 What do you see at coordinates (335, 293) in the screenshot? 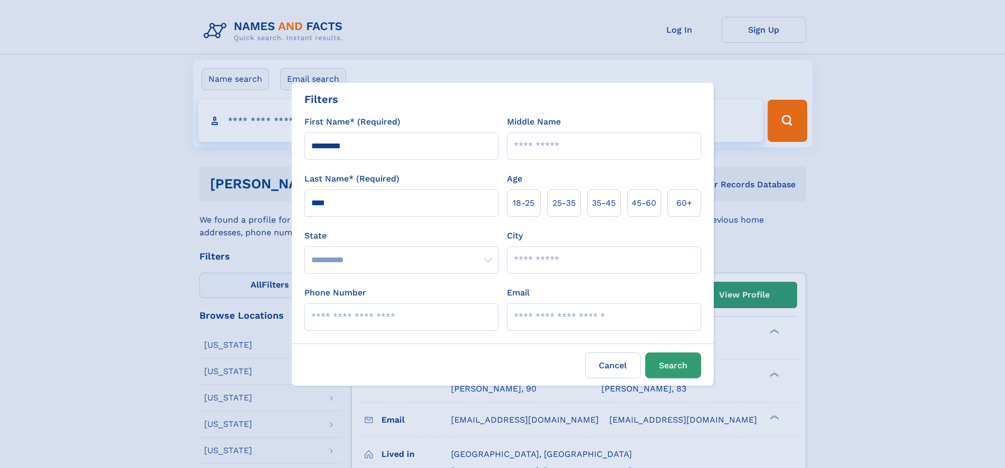
I see `label: Phone Number` at bounding box center [335, 293].